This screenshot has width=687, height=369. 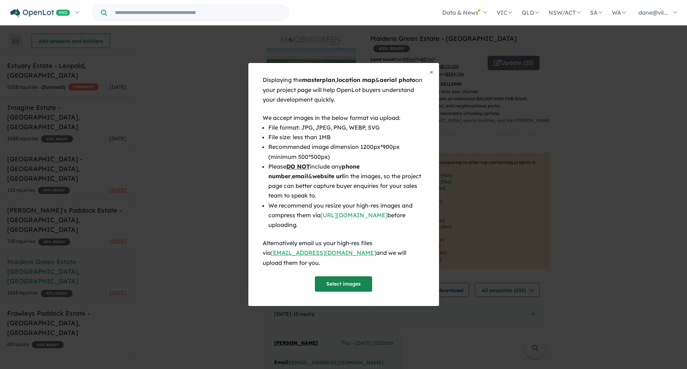 What do you see at coordinates (346, 127) in the screenshot?
I see `li: File format: JPG, JPEG, PNG, WEBP, SVG` at bounding box center [346, 127].